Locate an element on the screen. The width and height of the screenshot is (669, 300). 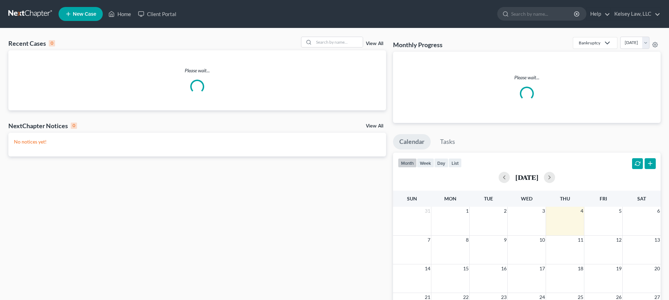
button: week is located at coordinates (426, 162).